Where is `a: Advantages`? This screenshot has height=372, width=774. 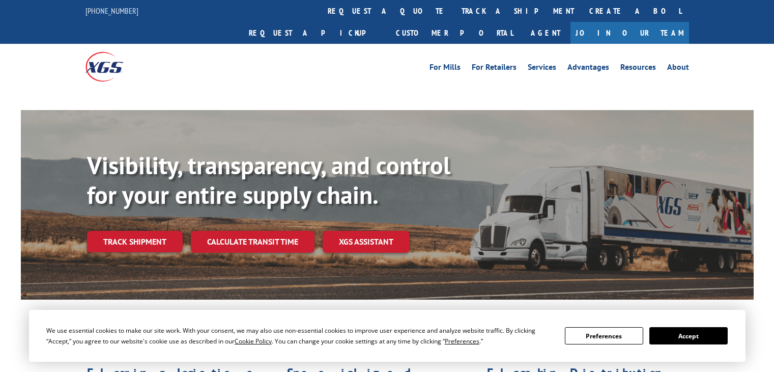
a: Advantages is located at coordinates (588, 69).